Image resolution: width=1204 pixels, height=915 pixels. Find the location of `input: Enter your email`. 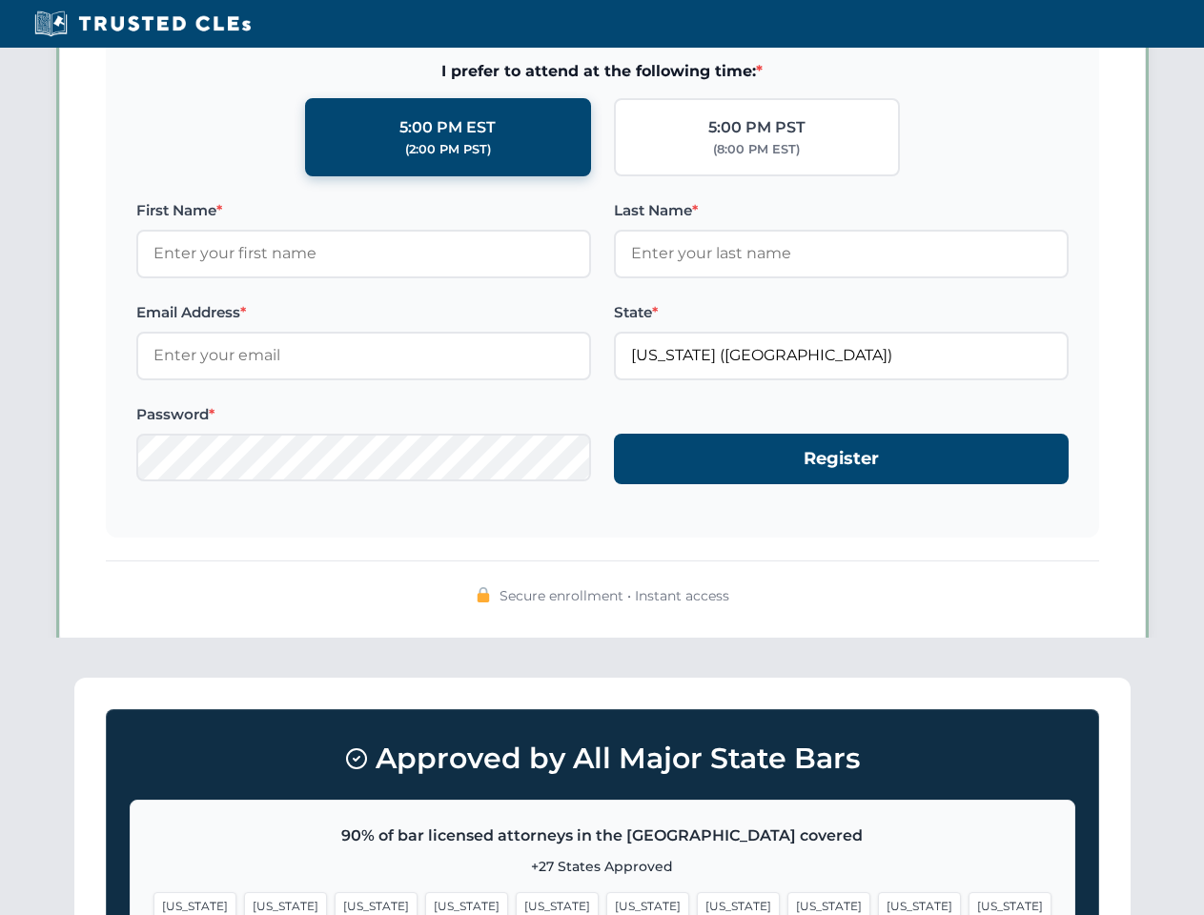

input: Enter your email is located at coordinates (363, 355).